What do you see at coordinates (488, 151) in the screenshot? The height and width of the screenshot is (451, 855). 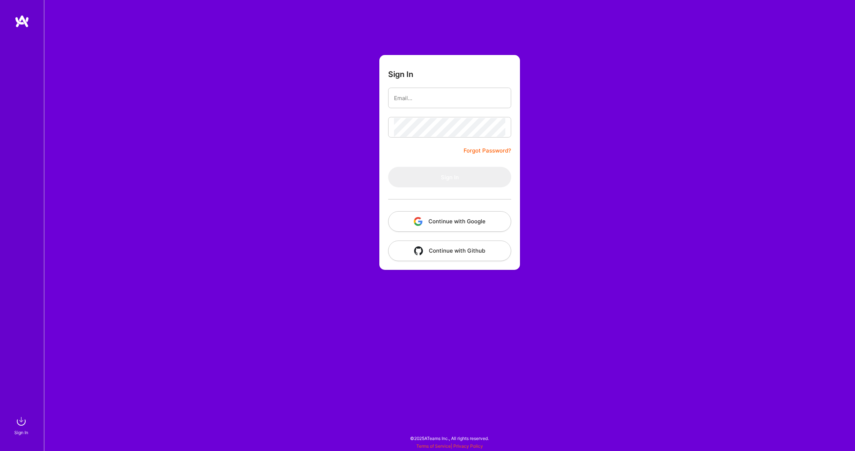 I see `a: Forgot Password?` at bounding box center [488, 151].